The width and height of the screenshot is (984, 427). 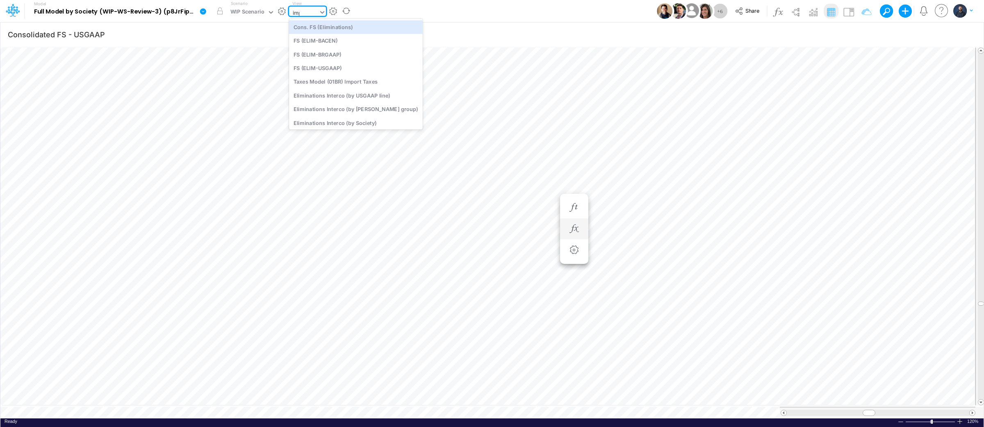 I want to click on span: Share, so click(x=752, y=10).